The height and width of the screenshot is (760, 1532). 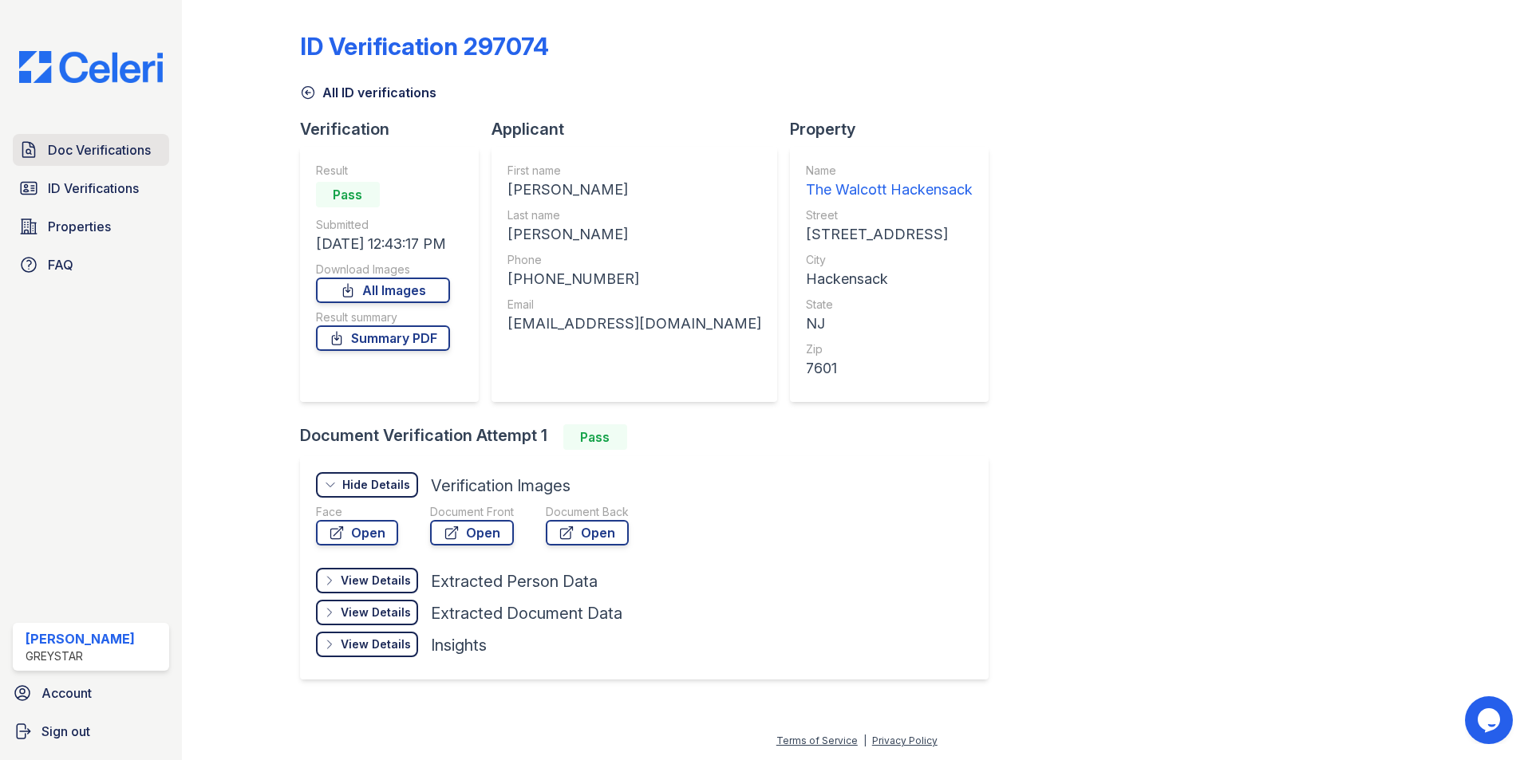 I want to click on div: Email, so click(x=634, y=305).